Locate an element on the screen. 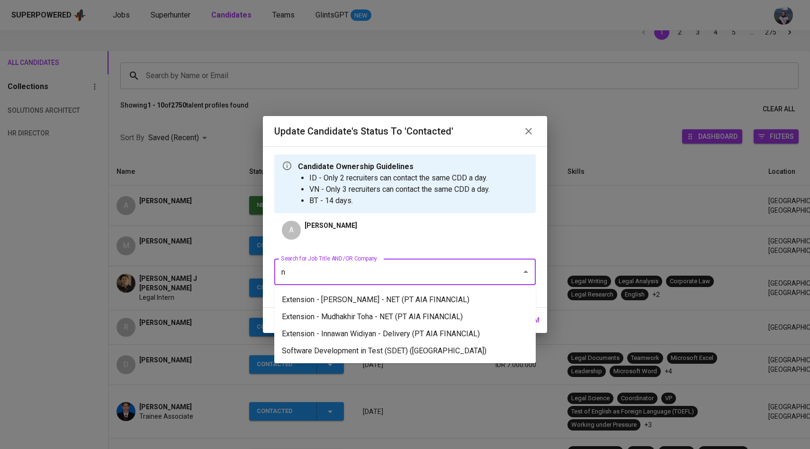 Image resolution: width=810 pixels, height=449 pixels. li: VN - Only 3 recruiters can contact the same CDD a day. is located at coordinates (399, 190).